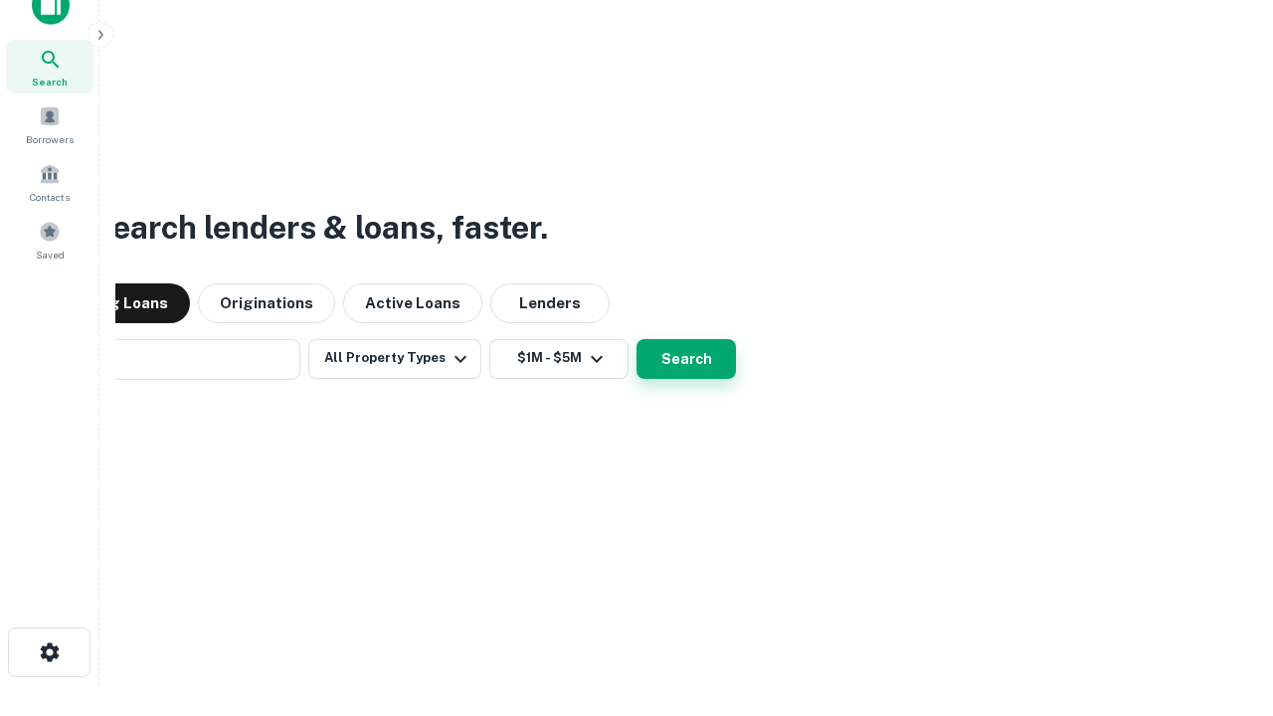  I want to click on button: Active Loans, so click(413, 303).